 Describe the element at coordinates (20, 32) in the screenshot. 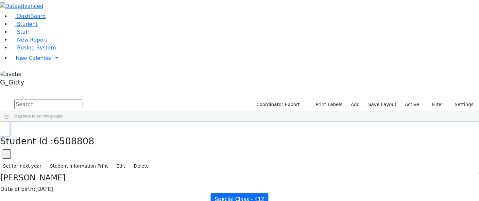

I see `a: Staff` at that location.